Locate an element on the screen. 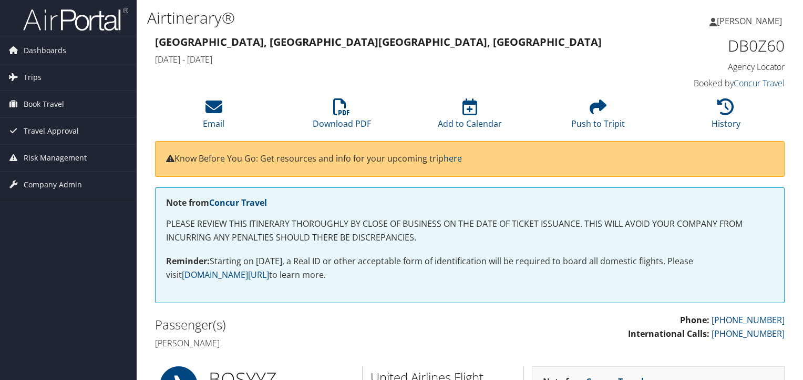  img: airportal-logo.png is located at coordinates (76, 19).